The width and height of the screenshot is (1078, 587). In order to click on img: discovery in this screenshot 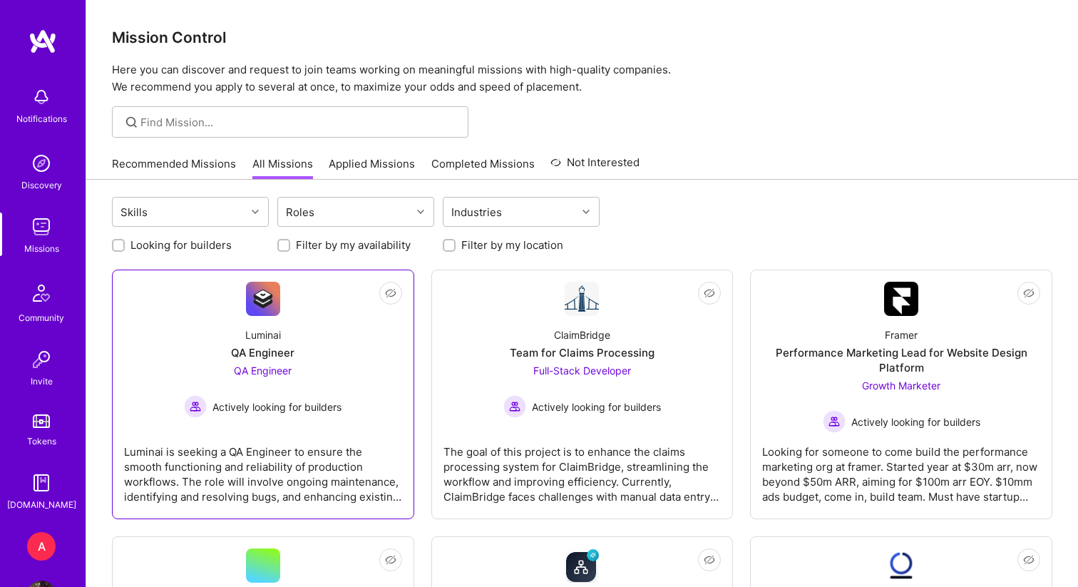, I will do `click(41, 163)`.